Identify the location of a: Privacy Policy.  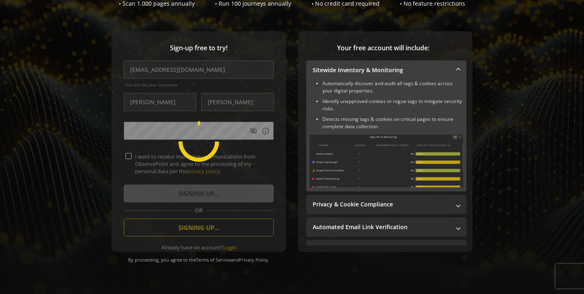
(253, 259).